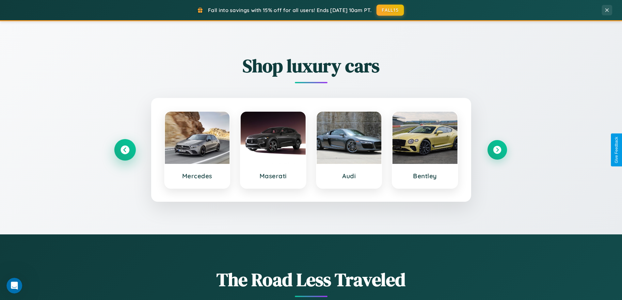 The image size is (622, 300). Describe the element at coordinates (390, 10) in the screenshot. I see `button: FALL15` at that location.